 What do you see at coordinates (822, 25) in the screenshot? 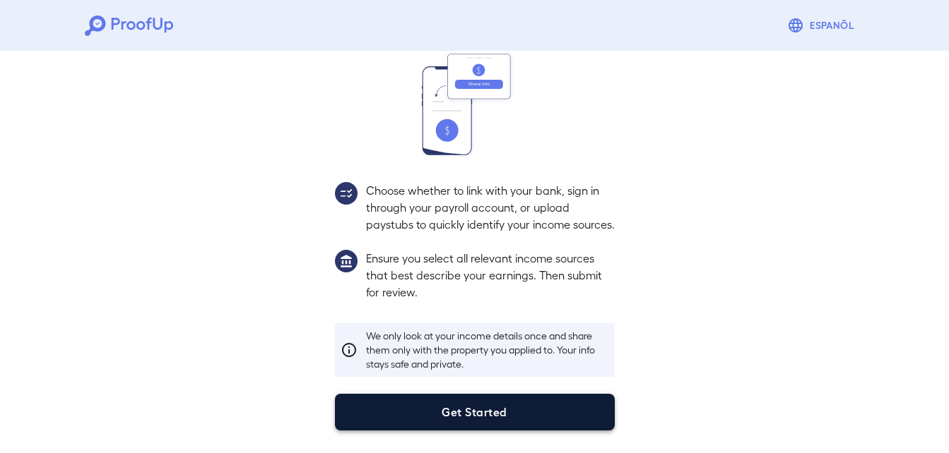
I see `button: Espanõl` at bounding box center [822, 25].